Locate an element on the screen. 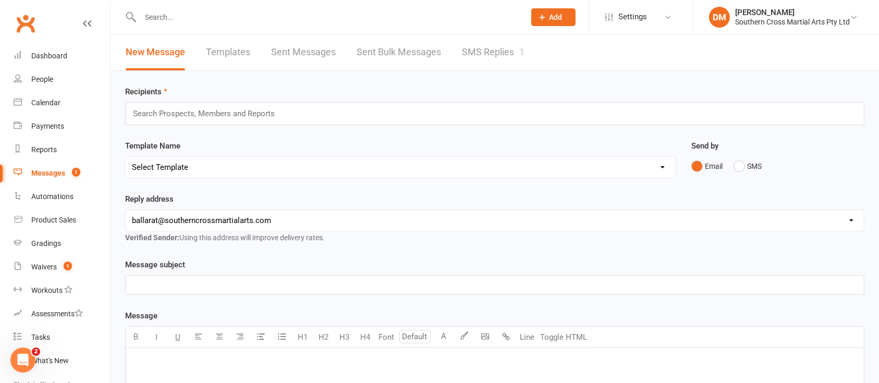  label: Reply address is located at coordinates (149, 199).